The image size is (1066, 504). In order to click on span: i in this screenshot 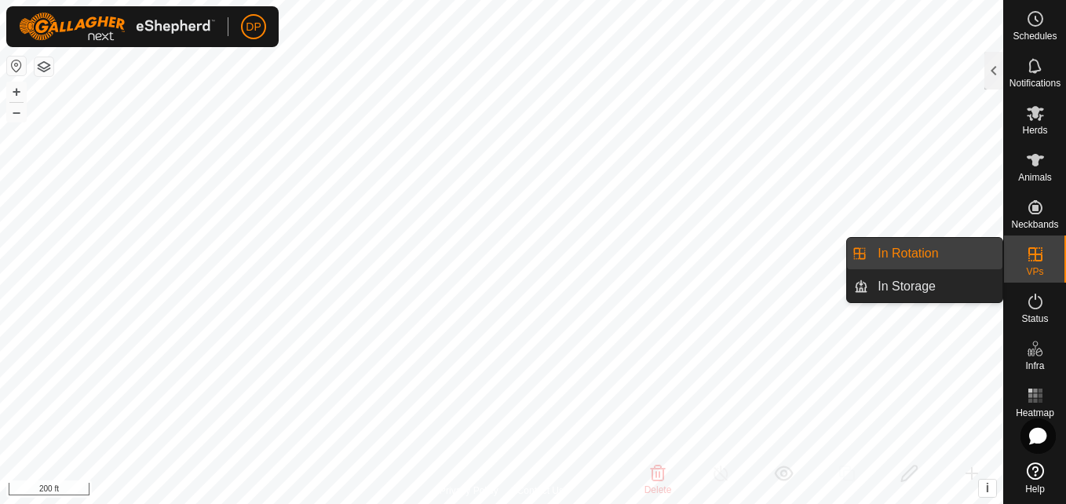, I will do `click(988, 488)`.